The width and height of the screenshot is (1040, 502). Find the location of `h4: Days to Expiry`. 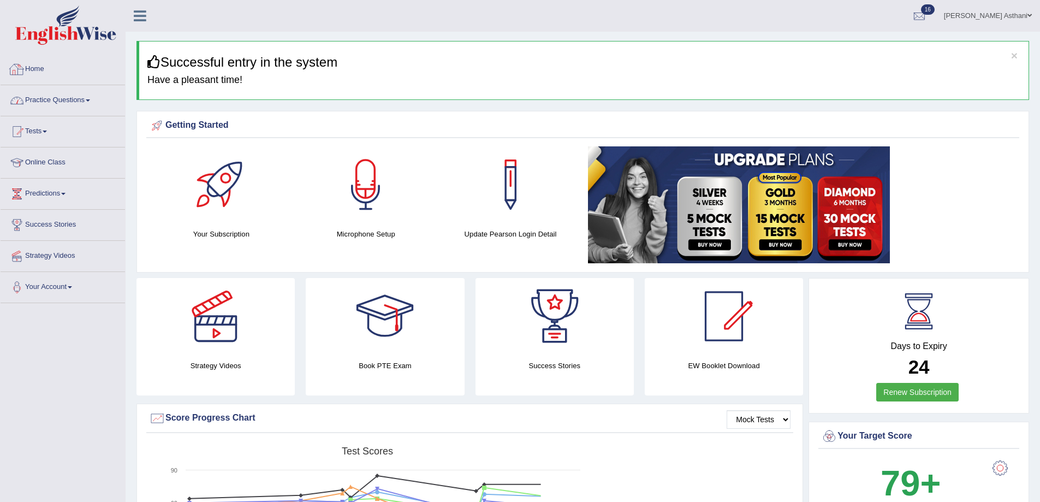

h4: Days to Expiry is located at coordinates (919, 346).